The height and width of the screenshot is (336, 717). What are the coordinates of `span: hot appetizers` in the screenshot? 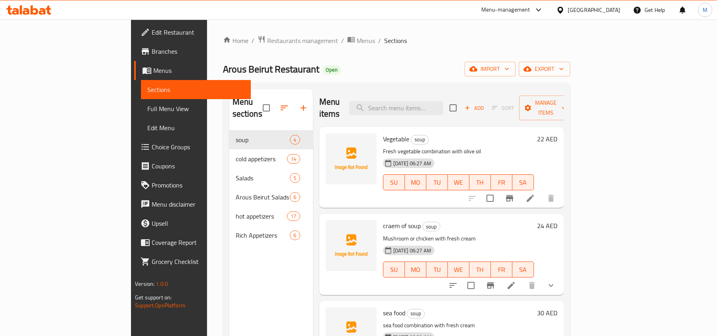 It's located at (261, 216).